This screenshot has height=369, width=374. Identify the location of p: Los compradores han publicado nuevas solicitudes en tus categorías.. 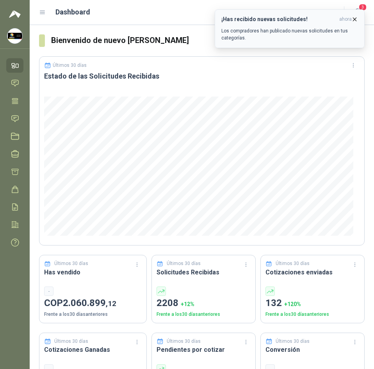
(290, 34).